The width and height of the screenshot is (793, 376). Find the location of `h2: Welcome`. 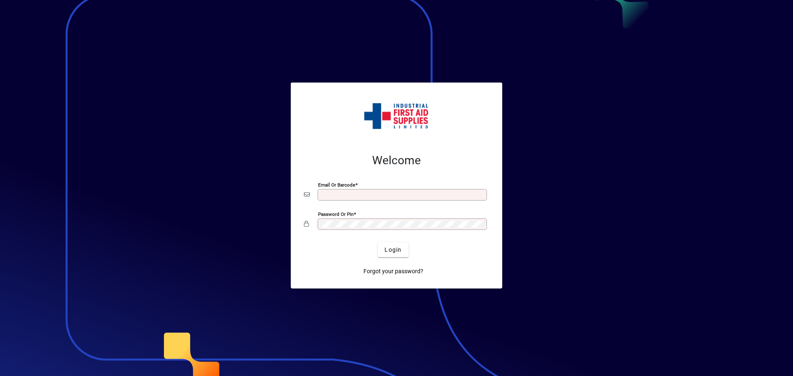

h2: Welcome is located at coordinates (397, 161).